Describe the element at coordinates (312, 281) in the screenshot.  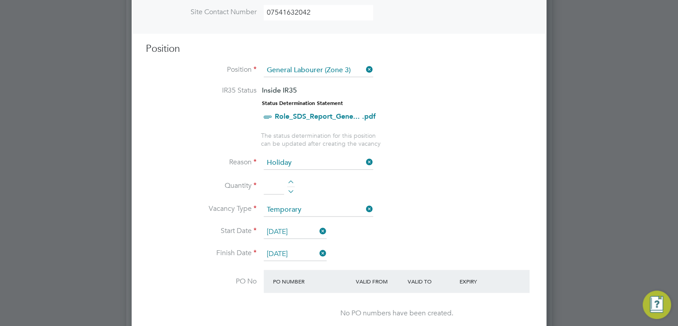
I see `div: PO Number` at that location.